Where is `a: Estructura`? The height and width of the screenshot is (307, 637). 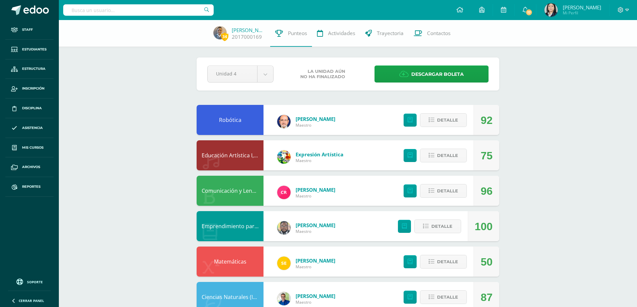
a: Estructura is located at coordinates (29, 69).